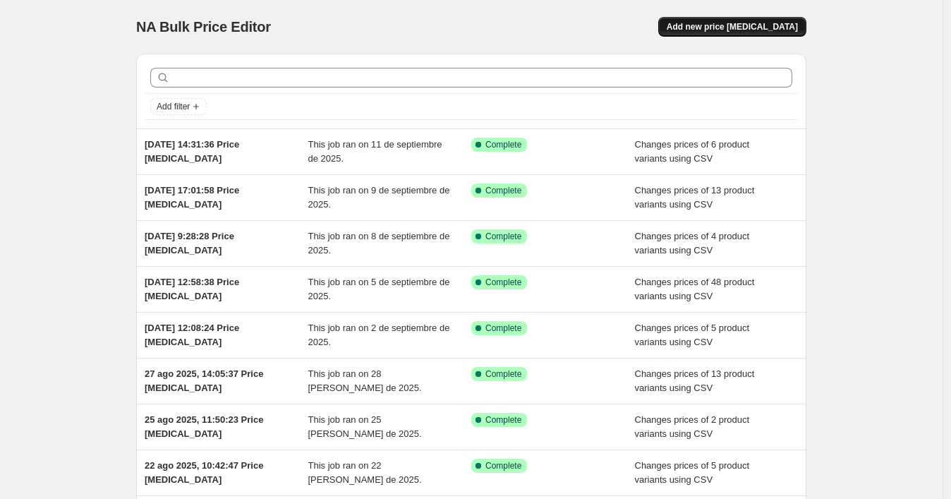  What do you see at coordinates (692, 151) in the screenshot?
I see `span: Changes prices of 6 product variants using CSV` at bounding box center [692, 151].